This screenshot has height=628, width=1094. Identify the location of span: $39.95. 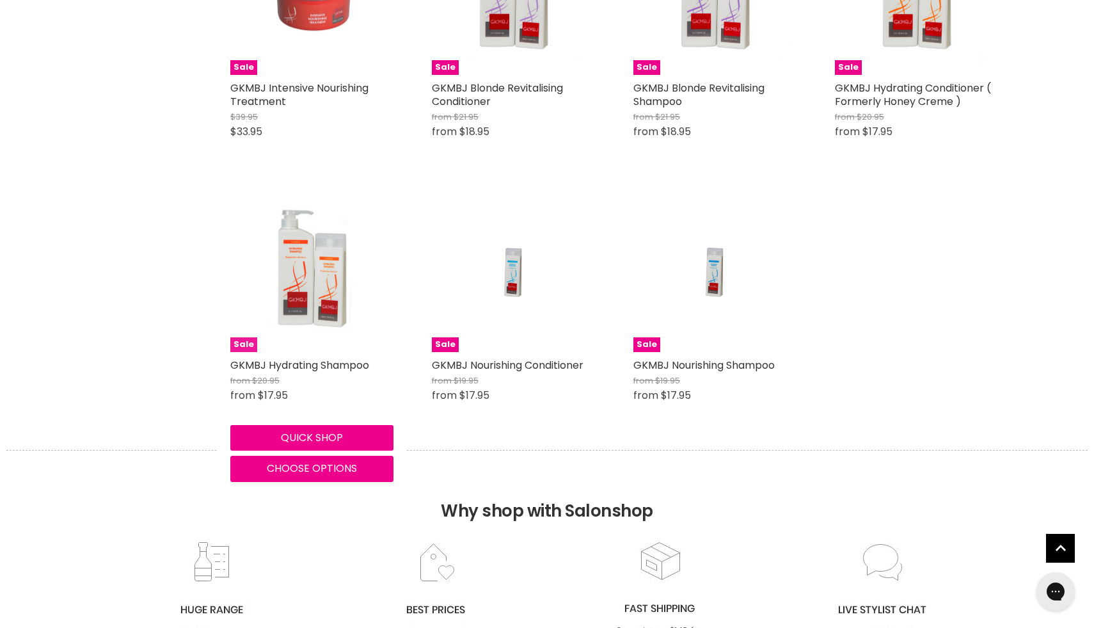
(244, 116).